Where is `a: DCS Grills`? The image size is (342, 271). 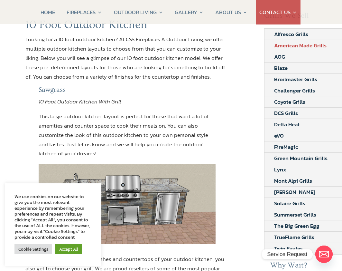
a: DCS Grills is located at coordinates (286, 113).